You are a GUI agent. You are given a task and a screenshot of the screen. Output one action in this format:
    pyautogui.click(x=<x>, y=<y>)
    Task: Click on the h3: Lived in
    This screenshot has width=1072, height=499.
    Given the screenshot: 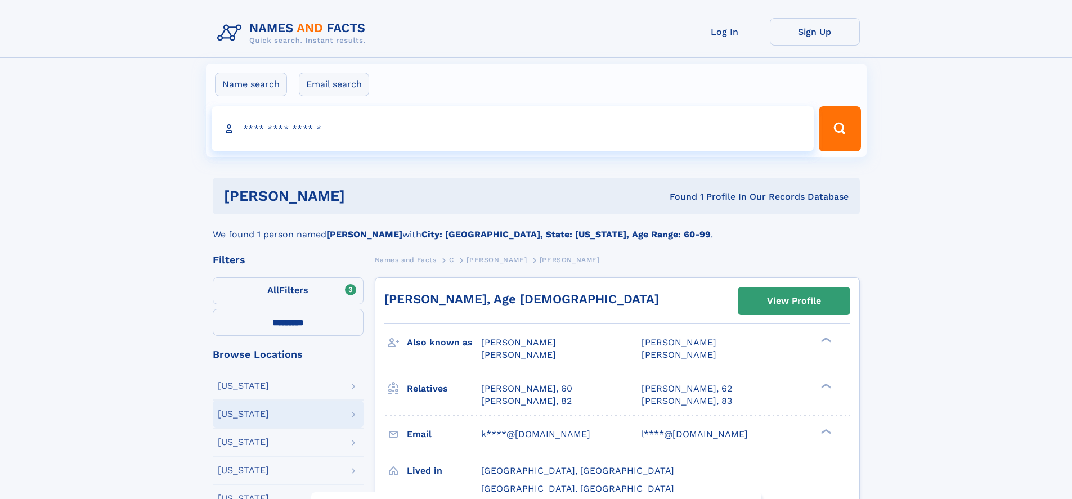 What is the action you would take?
    pyautogui.click(x=444, y=471)
    